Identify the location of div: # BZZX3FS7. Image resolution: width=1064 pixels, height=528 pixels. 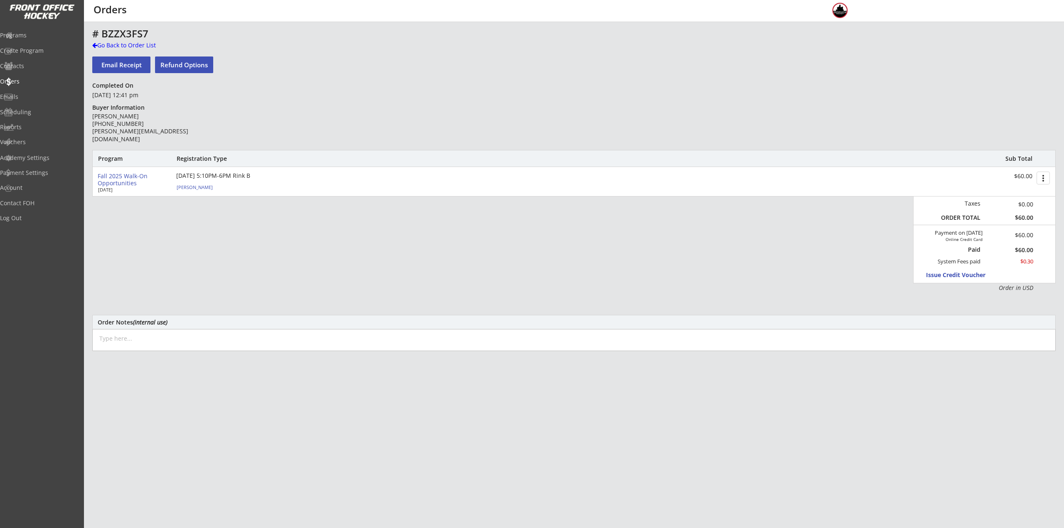
(291, 34).